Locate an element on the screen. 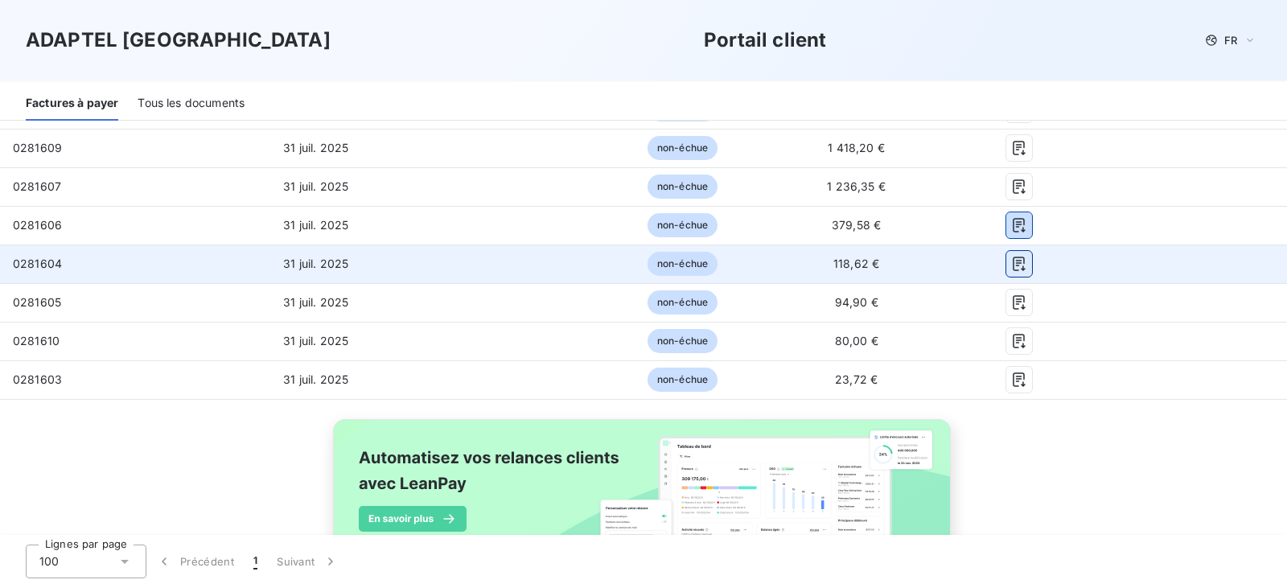  span: 0281610 is located at coordinates (36, 340).